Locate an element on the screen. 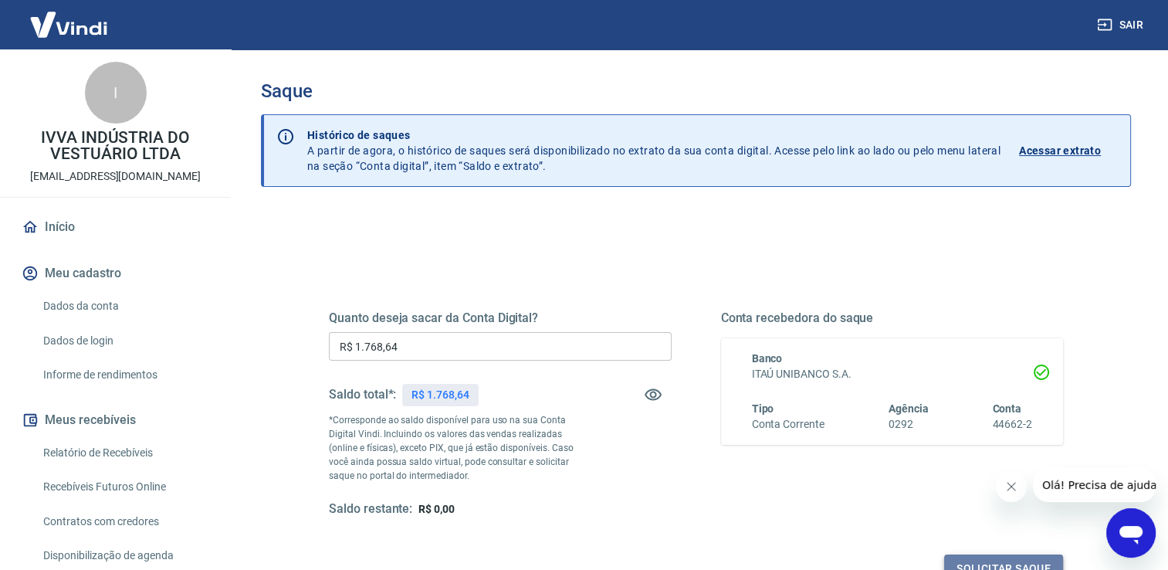 The image size is (1168, 570). div: I is located at coordinates (116, 93).